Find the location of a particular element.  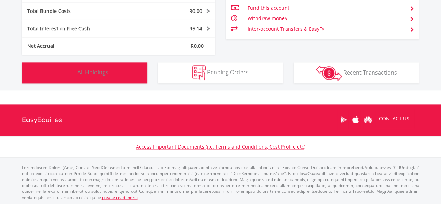

div: Net Accrual is located at coordinates (78, 46).